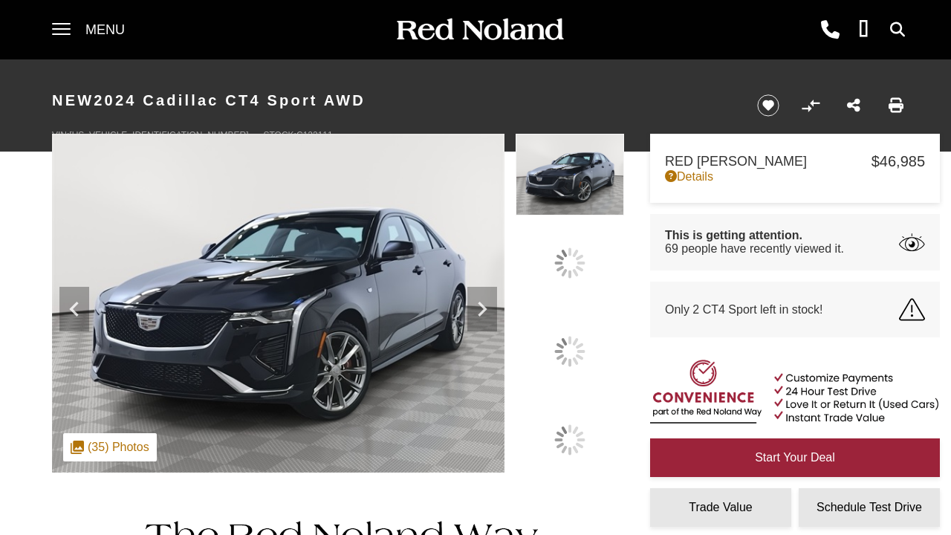 The width and height of the screenshot is (951, 535). I want to click on span: This is getting attention., so click(754, 236).